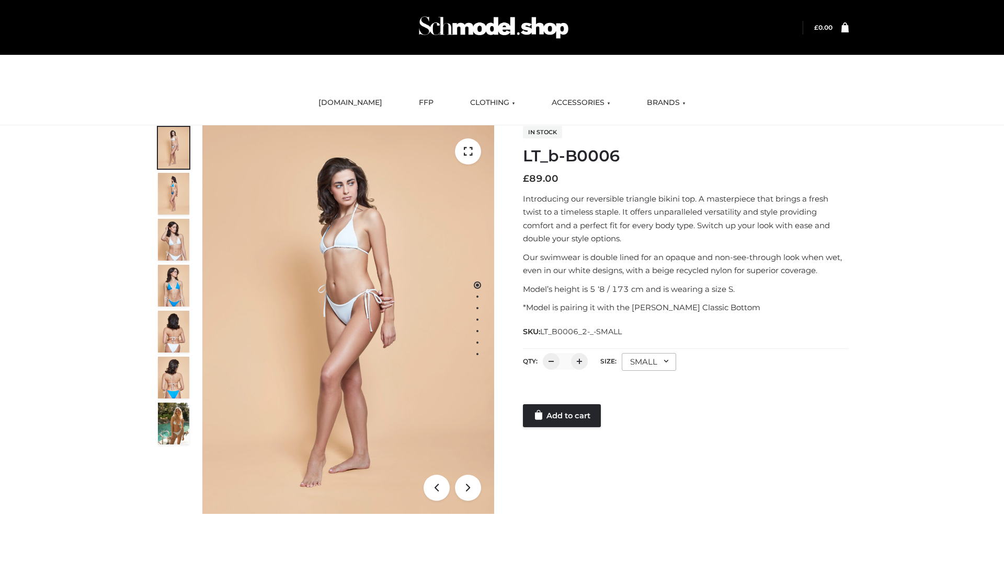  What do you see at coordinates (608, 361) in the screenshot?
I see `label: Size:` at bounding box center [608, 361].